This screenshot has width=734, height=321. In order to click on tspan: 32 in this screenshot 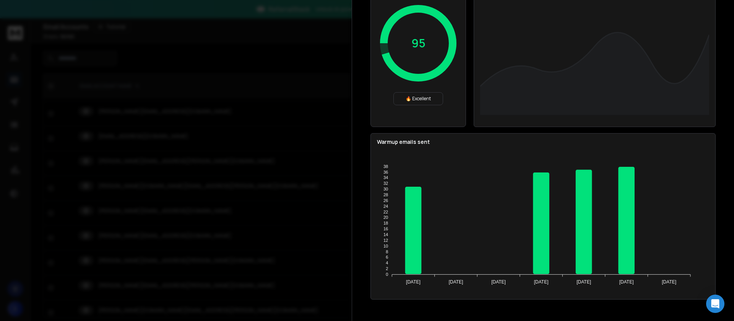, I will do `click(386, 183)`.